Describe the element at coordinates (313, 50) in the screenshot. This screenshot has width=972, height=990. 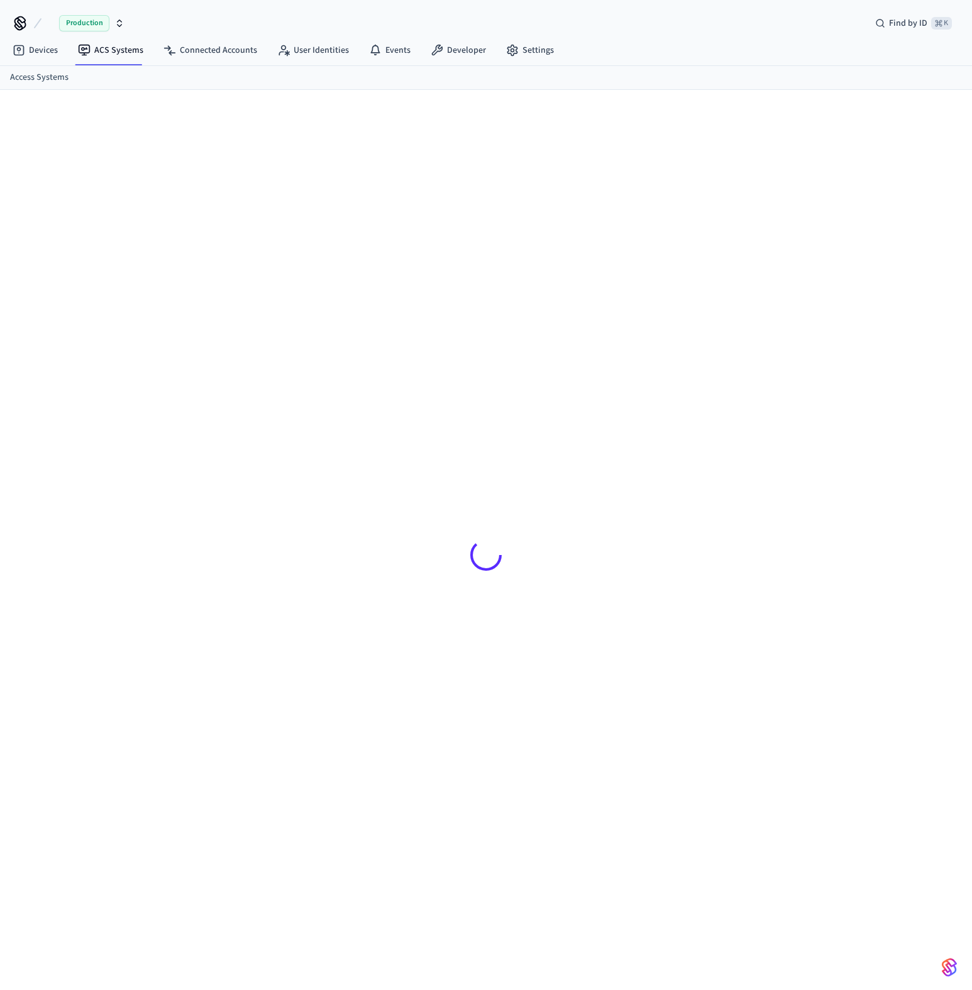
I see `a: User Identities` at that location.